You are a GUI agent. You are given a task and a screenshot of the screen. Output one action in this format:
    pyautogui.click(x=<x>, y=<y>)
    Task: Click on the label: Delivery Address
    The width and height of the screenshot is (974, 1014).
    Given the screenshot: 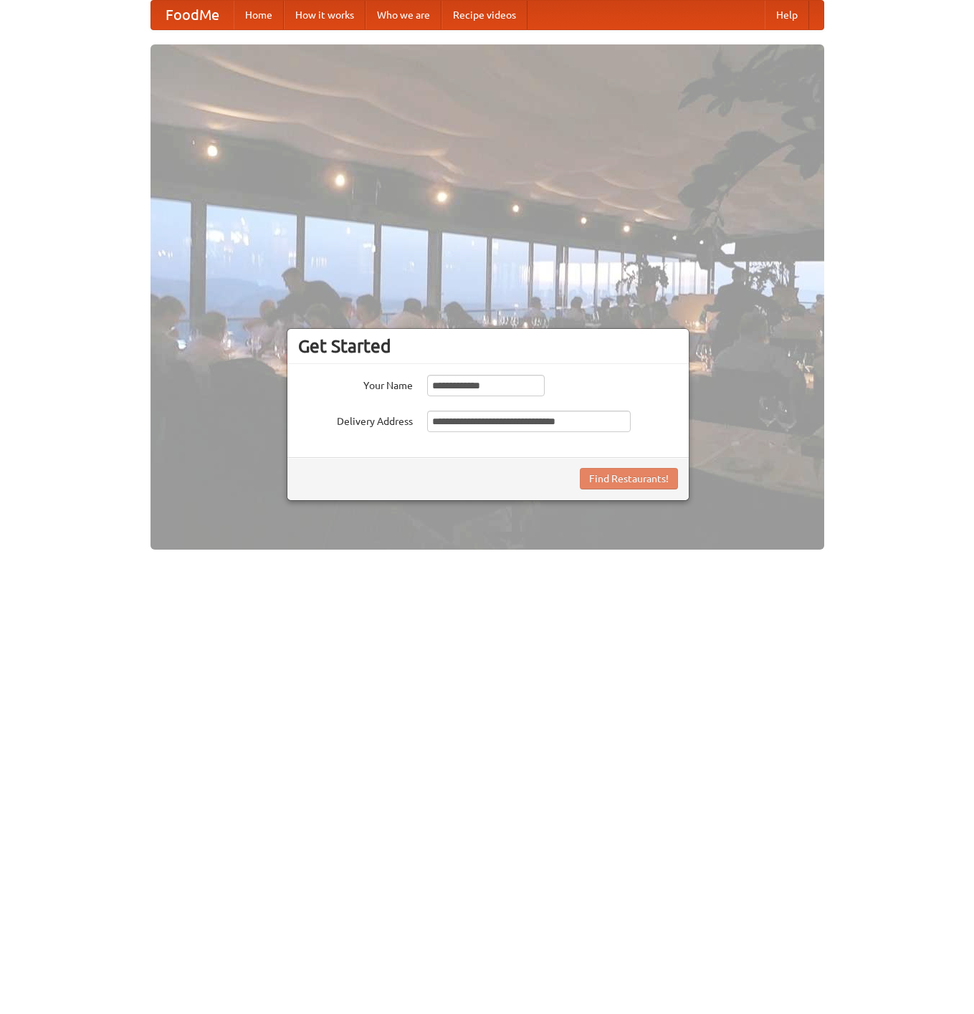 What is the action you would take?
    pyautogui.click(x=356, y=419)
    